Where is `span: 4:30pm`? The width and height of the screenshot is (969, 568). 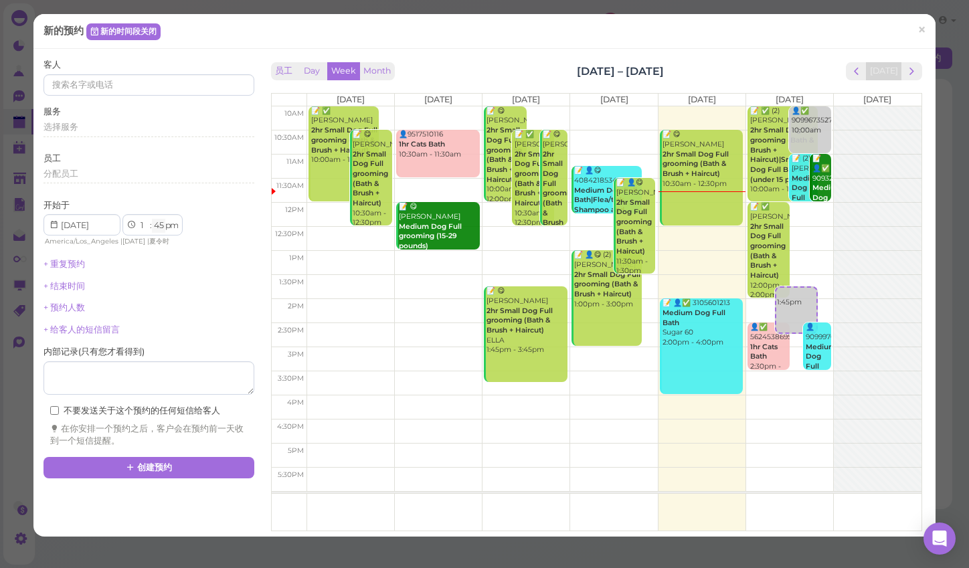 span: 4:30pm is located at coordinates (290, 426).